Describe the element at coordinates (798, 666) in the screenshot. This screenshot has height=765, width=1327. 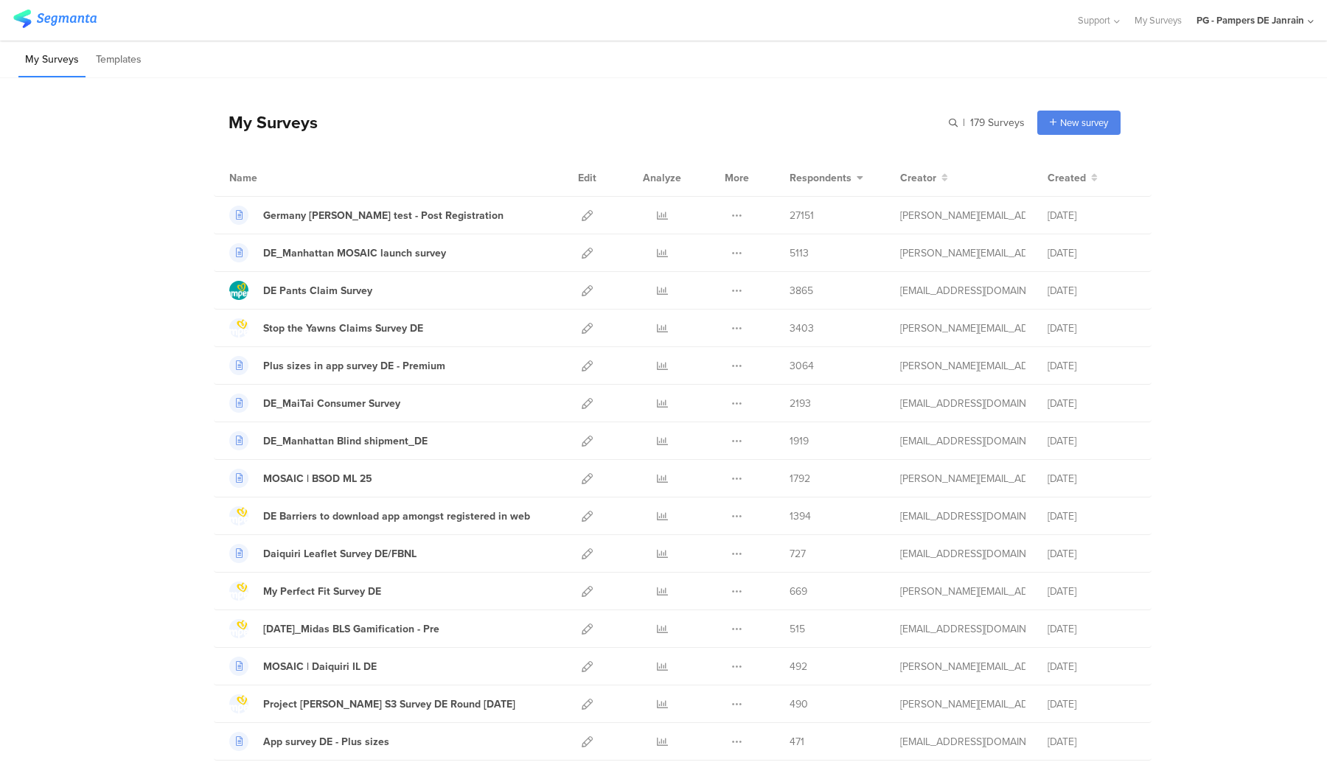
I see `span: 492` at that location.